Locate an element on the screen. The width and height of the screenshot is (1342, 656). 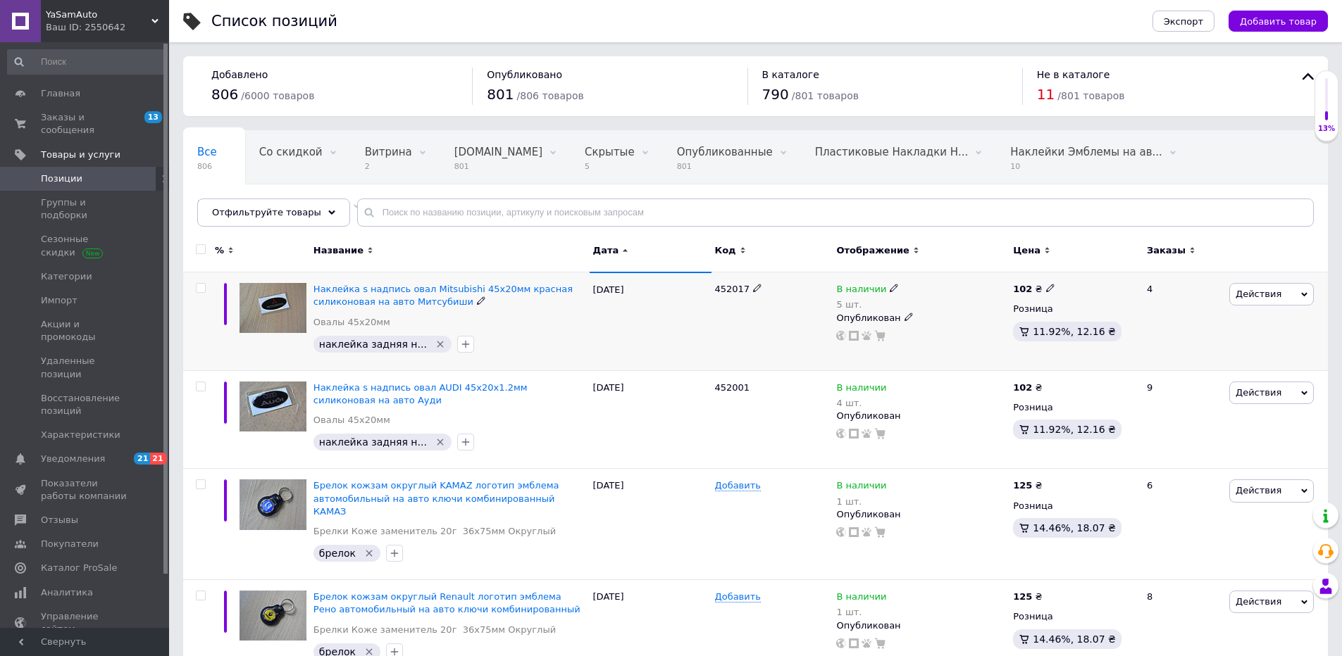
a: Наклейка s надпись овал AUDI 45х20х1.2мм силиконовая на авто Ауди is located at coordinates (420, 394).